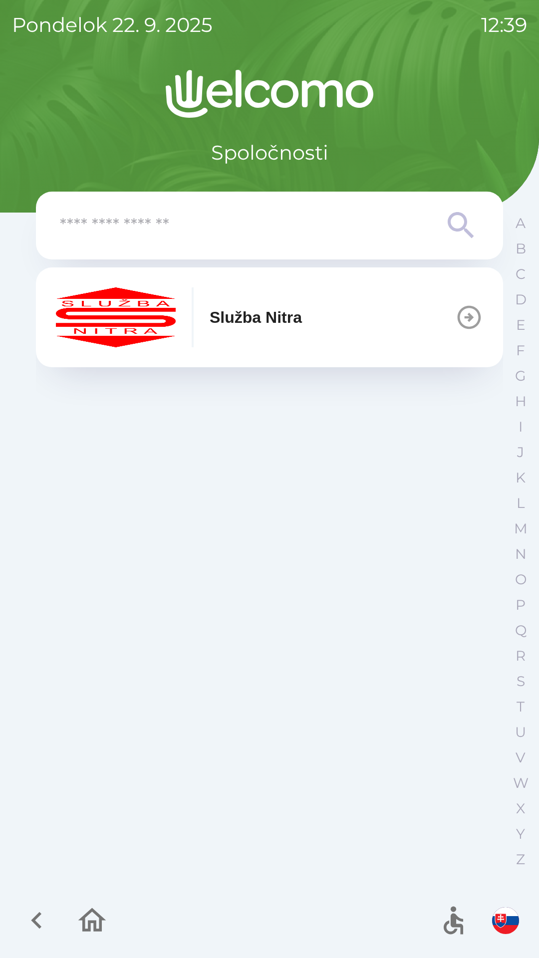 The width and height of the screenshot is (539, 958). I want to click on p: X, so click(521, 809).